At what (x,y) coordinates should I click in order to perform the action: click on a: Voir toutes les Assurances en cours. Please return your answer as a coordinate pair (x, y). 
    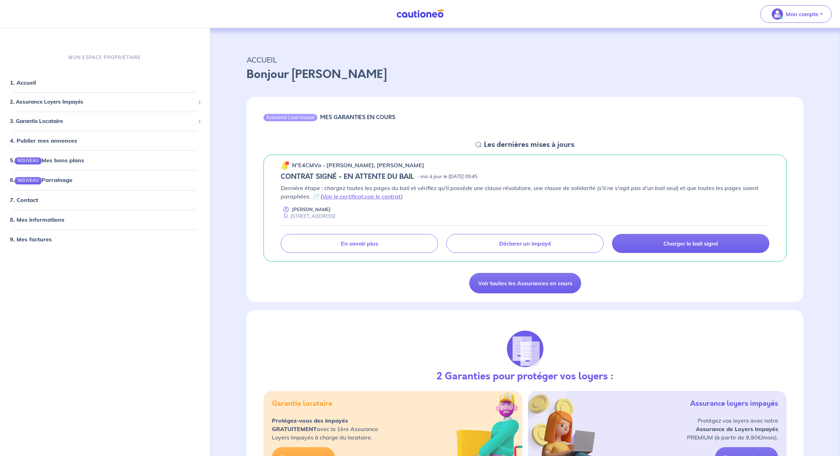
    Looking at the image, I should click on (525, 283).